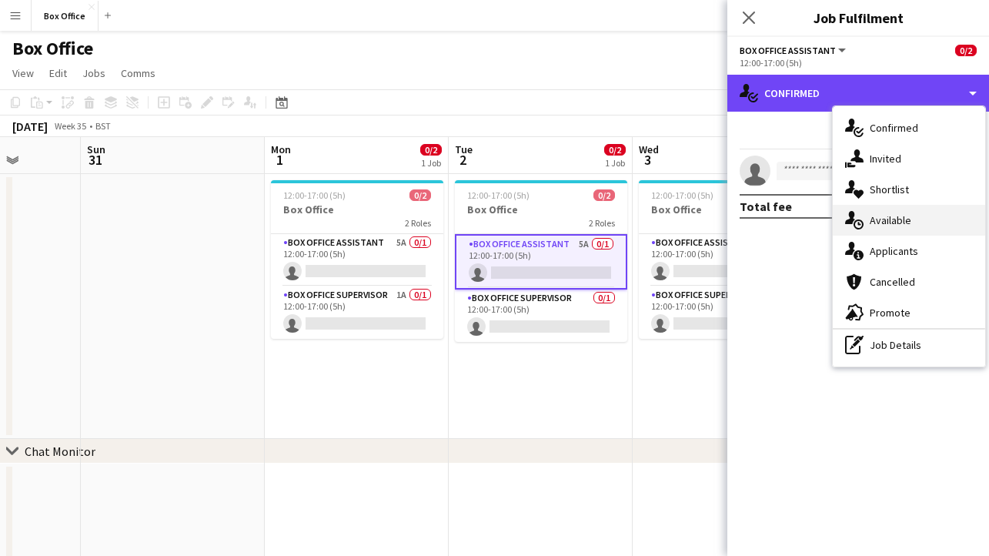 The image size is (989, 556). Describe the element at coordinates (58, 73) in the screenshot. I see `span: Edit` at that location.